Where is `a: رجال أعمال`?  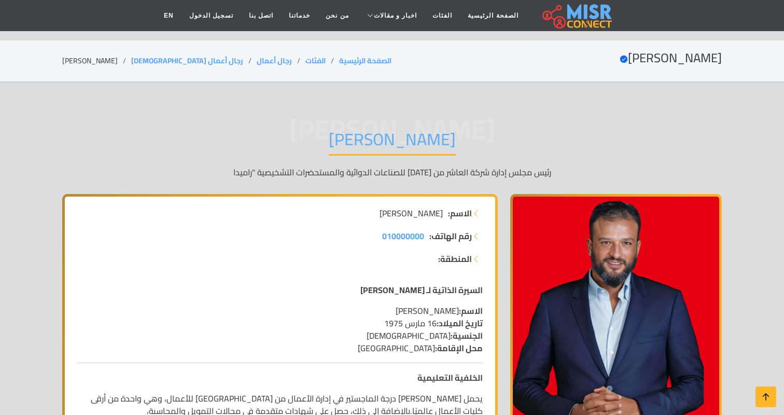 a: رجال أعمال is located at coordinates (274, 61).